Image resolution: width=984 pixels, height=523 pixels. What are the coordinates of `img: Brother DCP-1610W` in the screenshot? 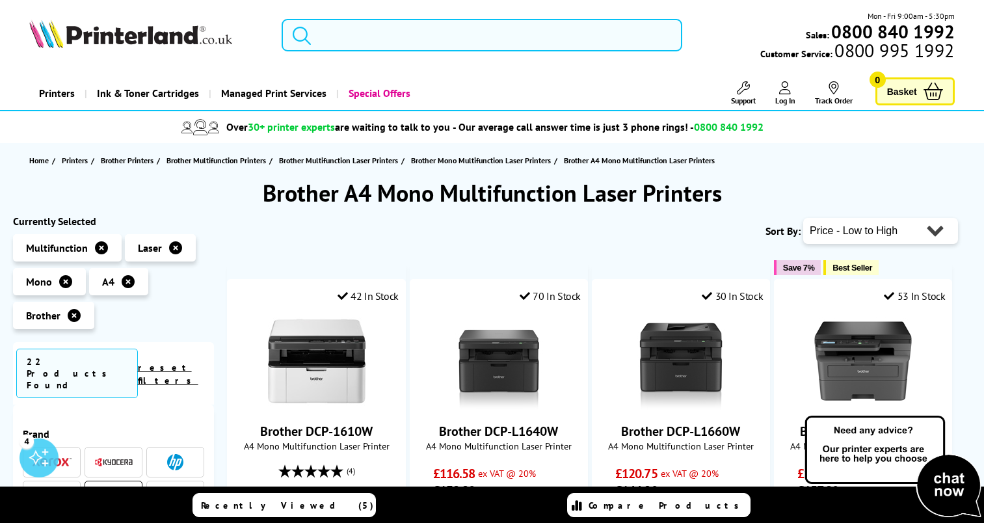 It's located at (317, 361).